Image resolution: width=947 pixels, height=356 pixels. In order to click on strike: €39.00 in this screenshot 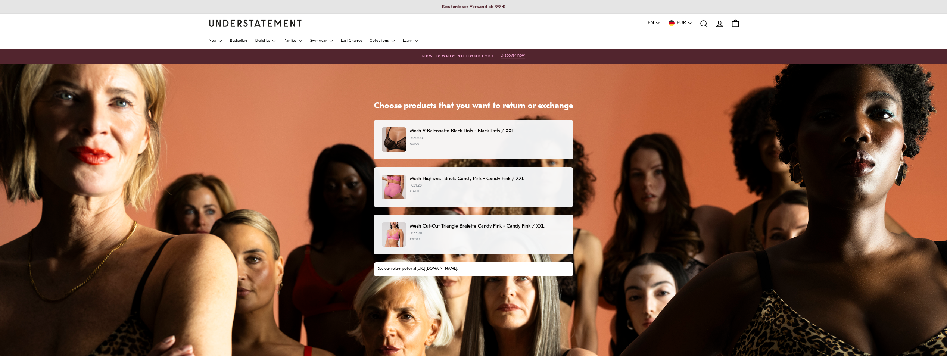, I will do `click(414, 191)`.